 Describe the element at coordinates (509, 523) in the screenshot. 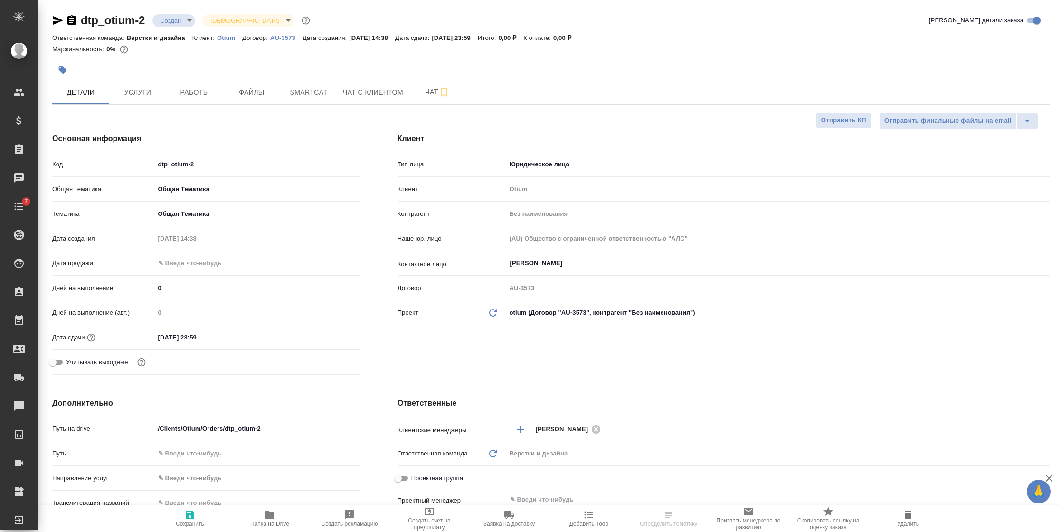

I see `span: Заявка на доставку` at that location.